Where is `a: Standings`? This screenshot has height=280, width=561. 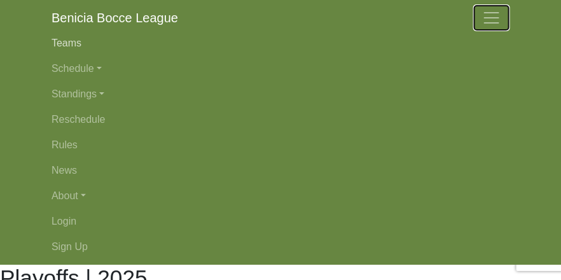
a: Standings is located at coordinates (280, 94).